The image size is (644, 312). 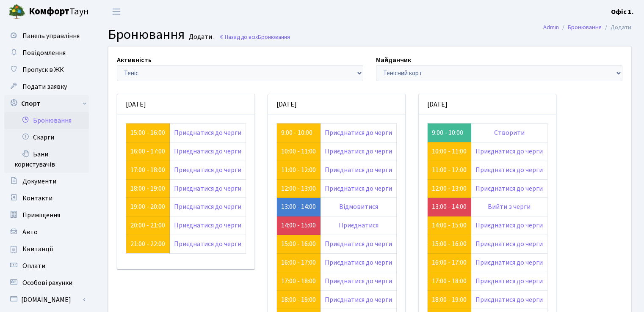 I want to click on a: Бани користувачів, so click(x=47, y=160).